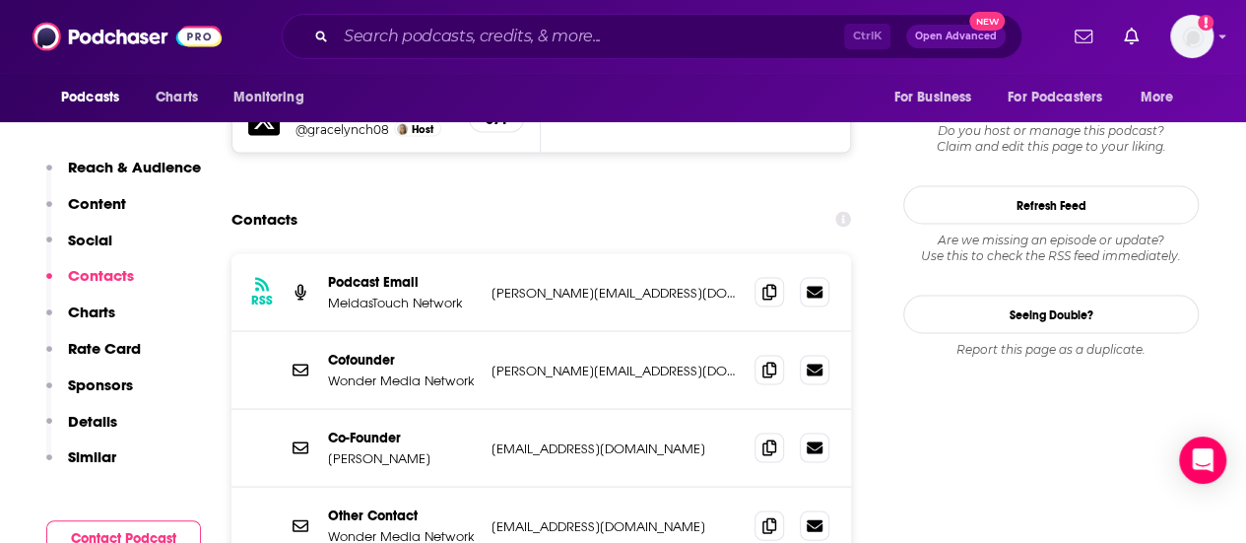 This screenshot has width=1246, height=543. I want to click on p: Wonder Media Network, so click(402, 379).